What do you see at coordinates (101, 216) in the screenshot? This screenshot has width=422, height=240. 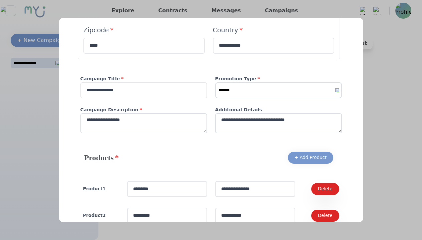 I see `h4: Product 2` at bounding box center [101, 216].